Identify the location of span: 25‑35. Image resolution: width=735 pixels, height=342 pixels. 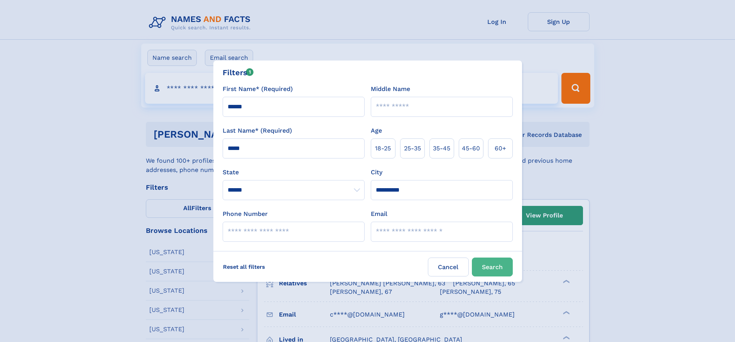
(412, 149).